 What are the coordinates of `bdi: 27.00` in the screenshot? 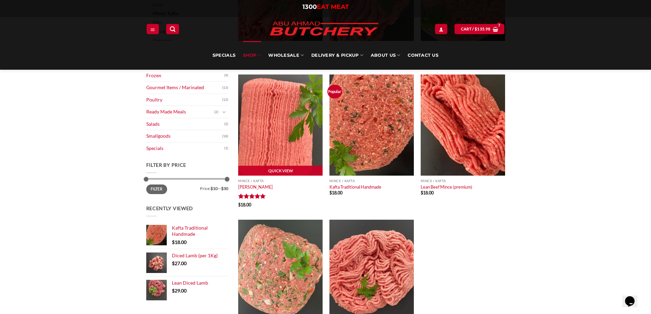 It's located at (179, 263).